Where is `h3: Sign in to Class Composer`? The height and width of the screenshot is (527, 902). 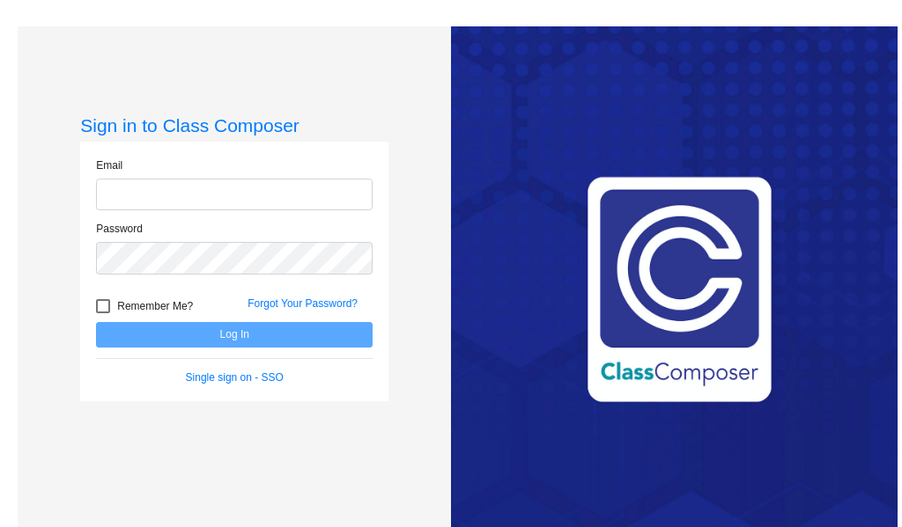
h3: Sign in to Class Composer is located at coordinates (234, 125).